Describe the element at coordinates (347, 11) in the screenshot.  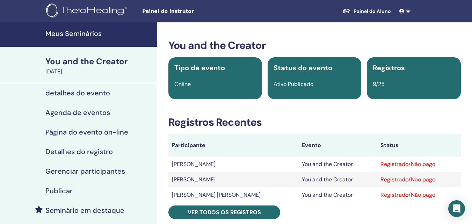
I see `img: graduation-cap-white.svg` at that location.